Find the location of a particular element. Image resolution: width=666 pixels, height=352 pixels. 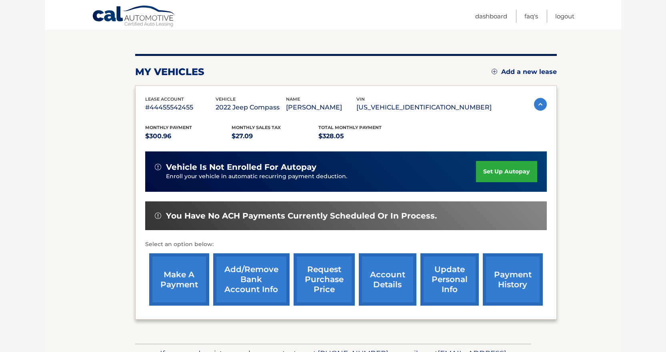

a: account details is located at coordinates (388, 280).